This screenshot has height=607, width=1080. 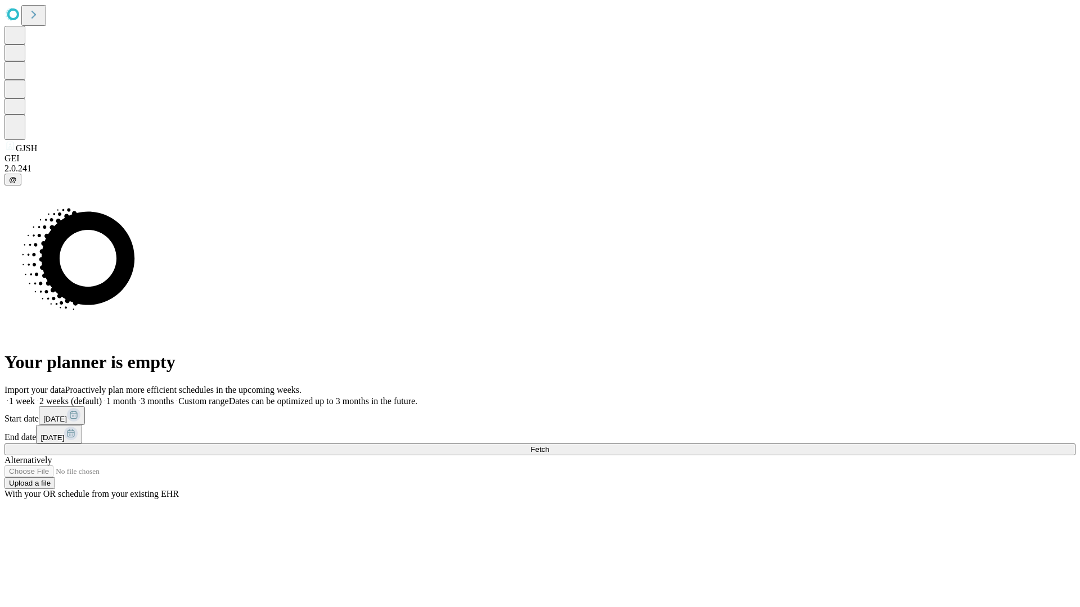 I want to click on button: Fetch, so click(x=540, y=449).